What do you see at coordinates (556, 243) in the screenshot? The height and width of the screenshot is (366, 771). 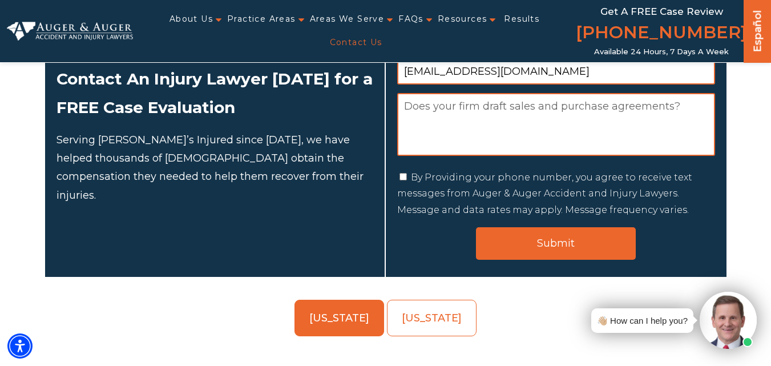 I see `input: Submit` at bounding box center [556, 243].